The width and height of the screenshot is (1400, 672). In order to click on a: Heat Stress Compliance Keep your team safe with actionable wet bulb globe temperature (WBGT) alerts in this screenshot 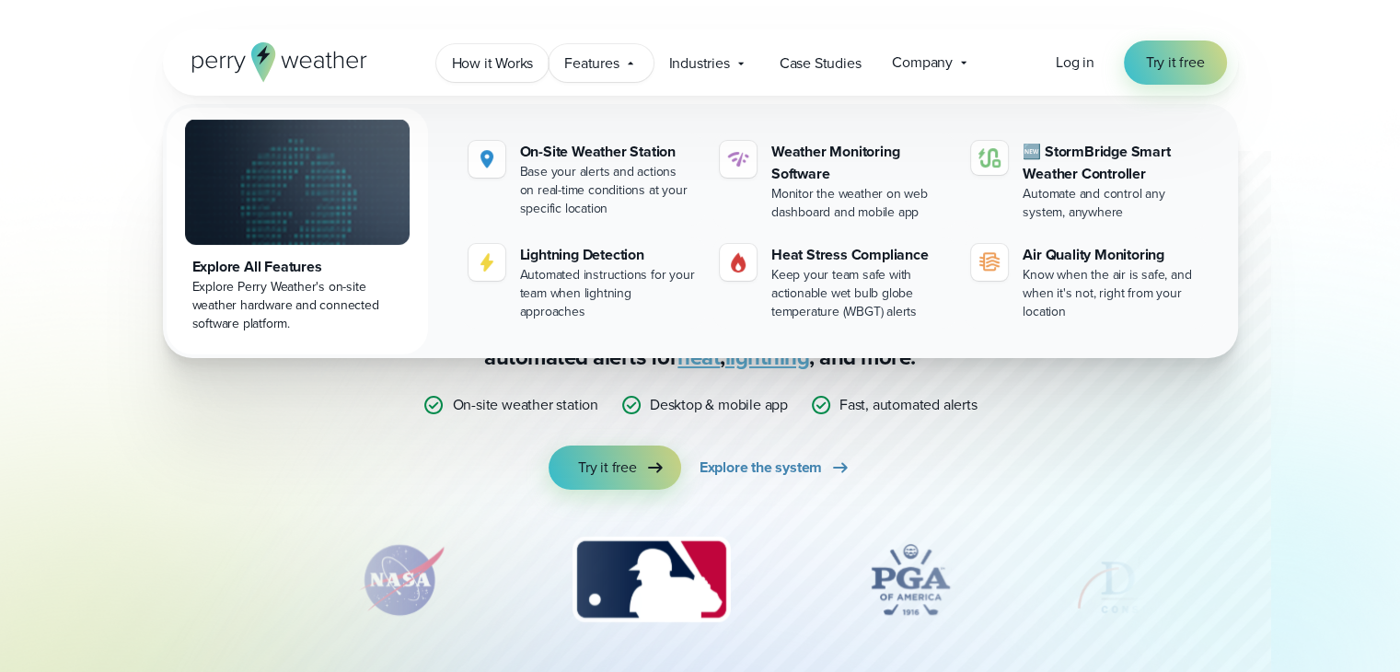, I will do `click(834, 283)`.